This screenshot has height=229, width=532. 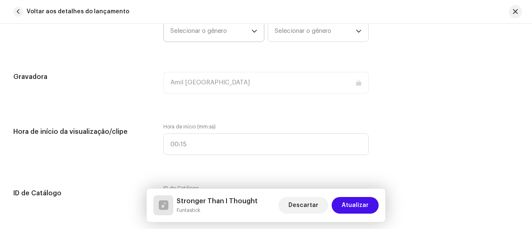 I want to click on h5: Gravadora, so click(x=81, y=77).